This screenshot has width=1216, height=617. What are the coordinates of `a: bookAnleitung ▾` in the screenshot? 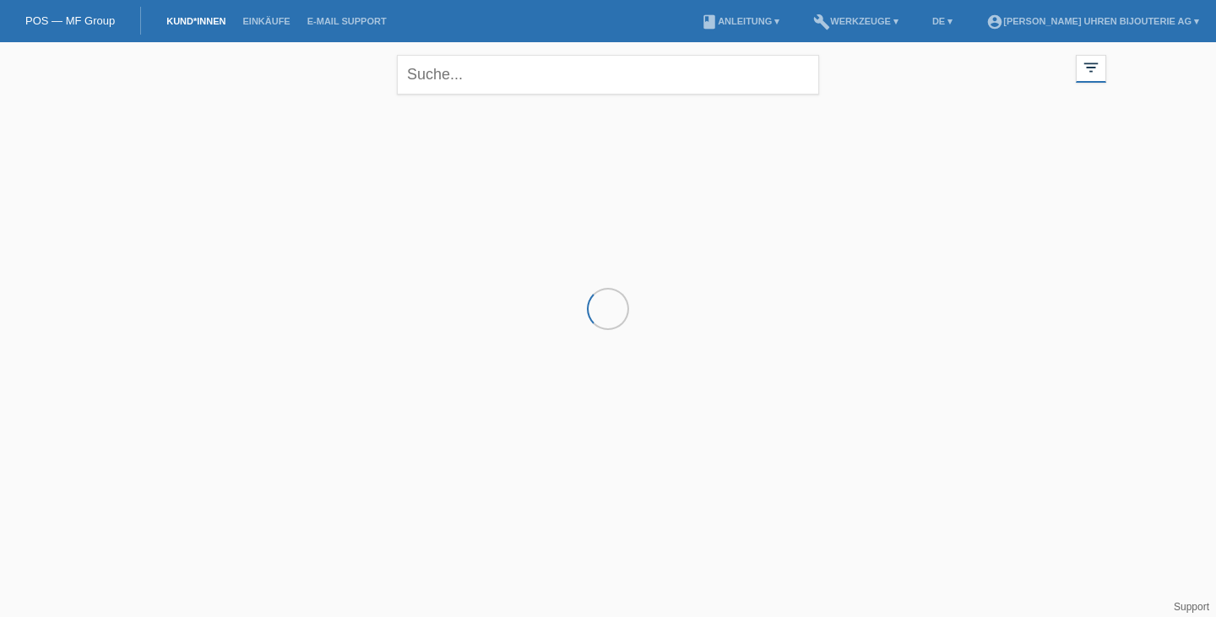 It's located at (740, 21).